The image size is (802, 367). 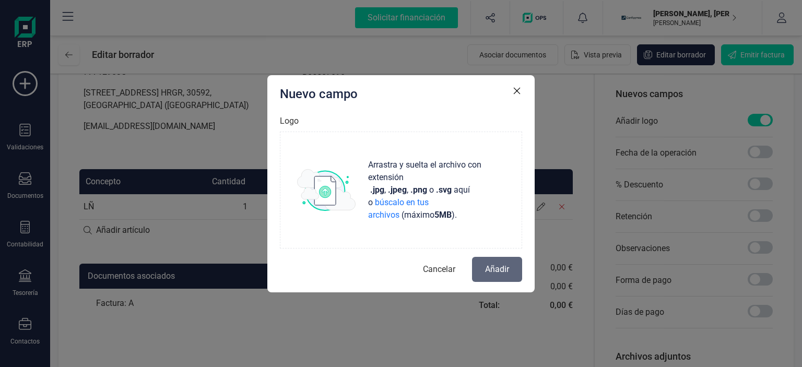 What do you see at coordinates (435, 190) in the screenshot?
I see `p: aquí o (máximo ) .` at bounding box center [435, 190].